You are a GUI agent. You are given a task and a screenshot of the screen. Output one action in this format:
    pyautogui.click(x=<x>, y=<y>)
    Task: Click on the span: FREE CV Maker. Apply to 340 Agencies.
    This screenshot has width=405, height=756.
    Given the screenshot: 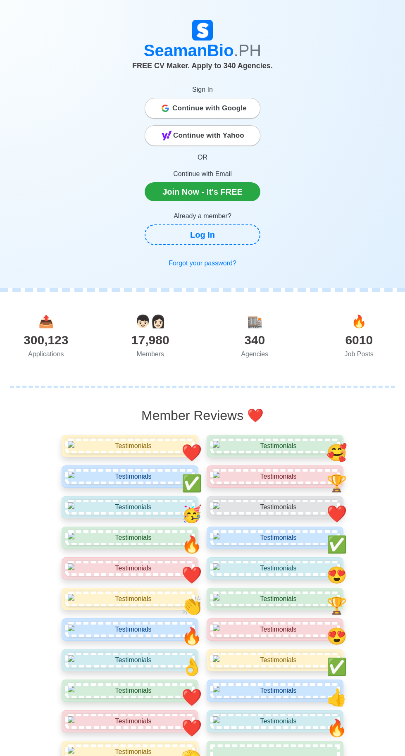 What is the action you would take?
    pyautogui.click(x=203, y=66)
    